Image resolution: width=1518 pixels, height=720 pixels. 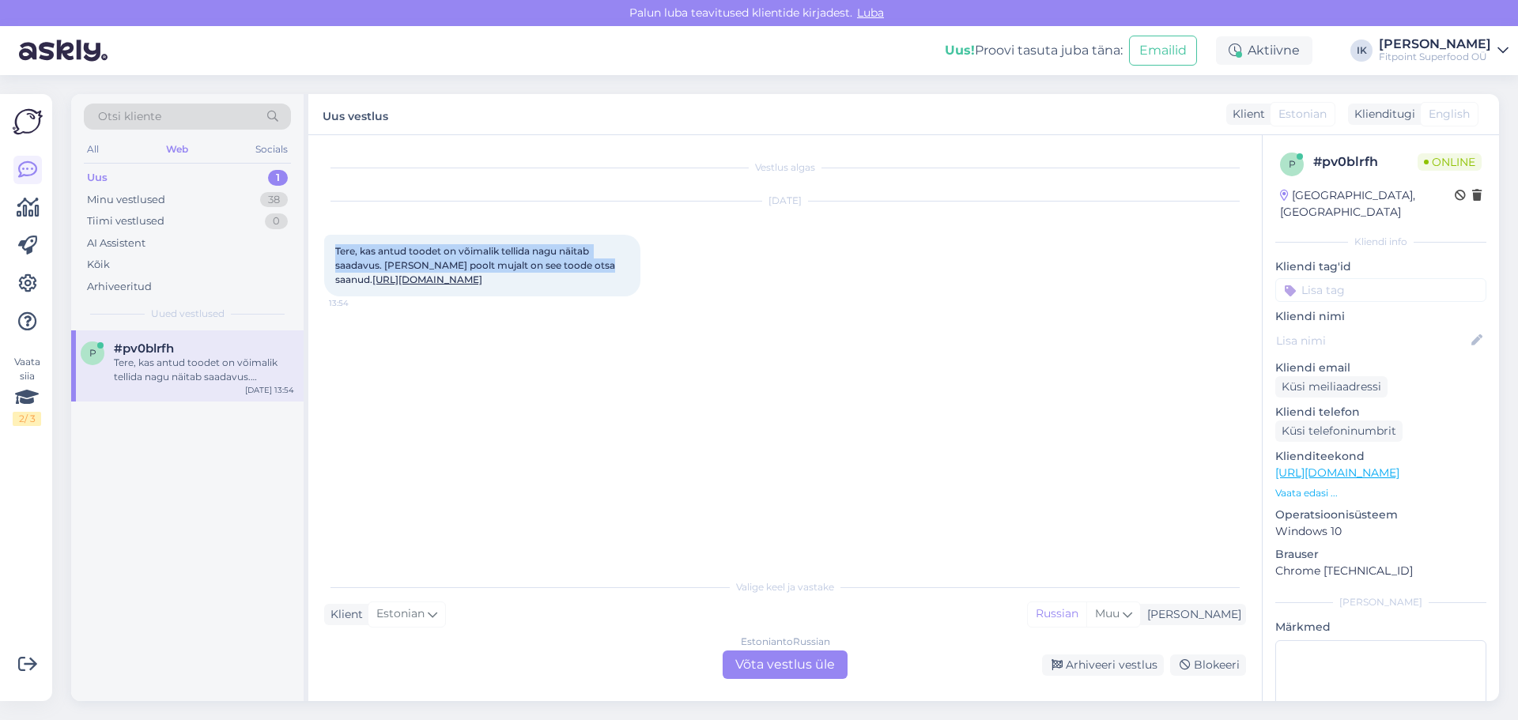 I want to click on div: Võta vestlus üle, so click(x=785, y=665).